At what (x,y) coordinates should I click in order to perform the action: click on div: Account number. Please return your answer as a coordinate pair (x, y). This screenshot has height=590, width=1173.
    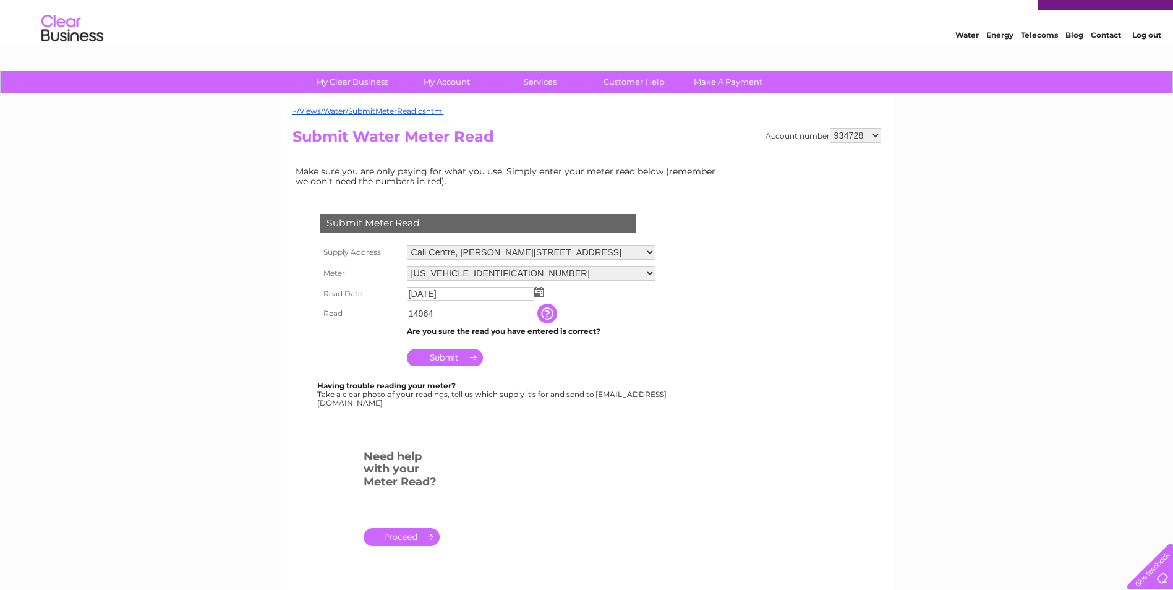
    Looking at the image, I should click on (823, 135).